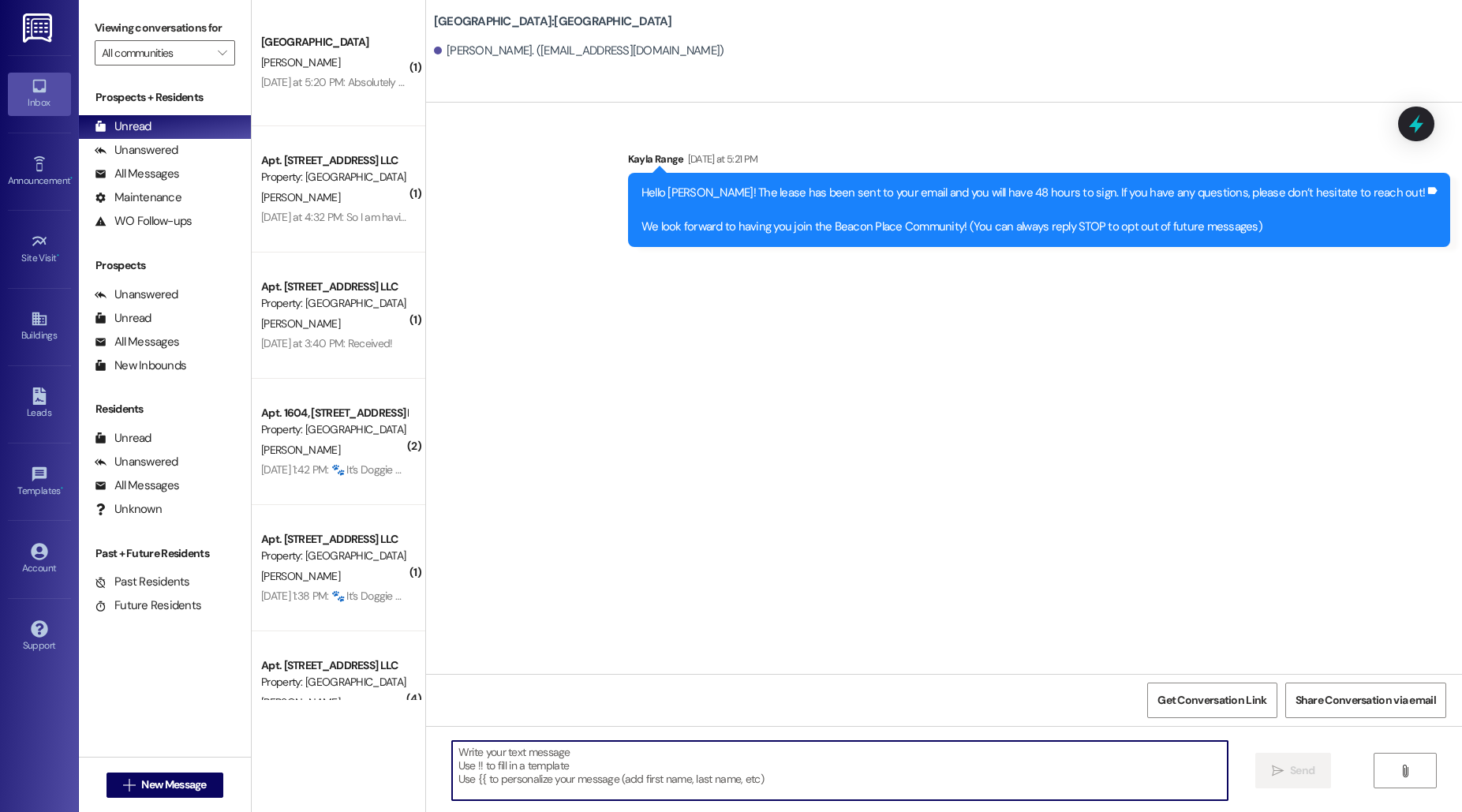 The height and width of the screenshot is (812, 1462). Describe the element at coordinates (164, 408) in the screenshot. I see `div: Residents` at that location.